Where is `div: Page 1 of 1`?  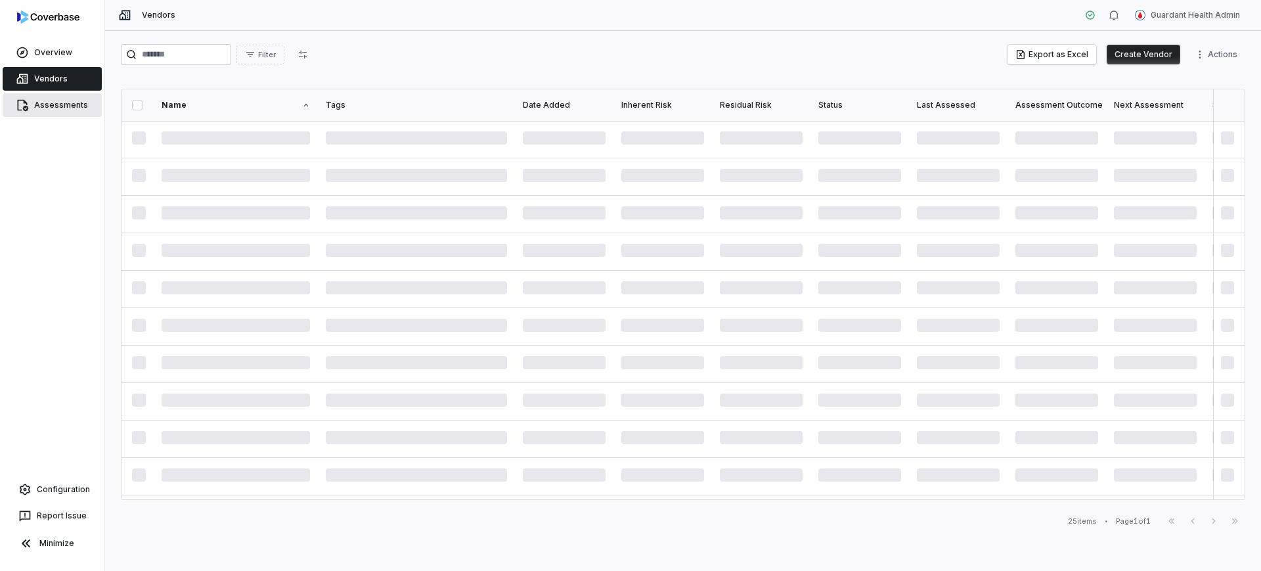 div: Page 1 of 1 is located at coordinates (1133, 521).